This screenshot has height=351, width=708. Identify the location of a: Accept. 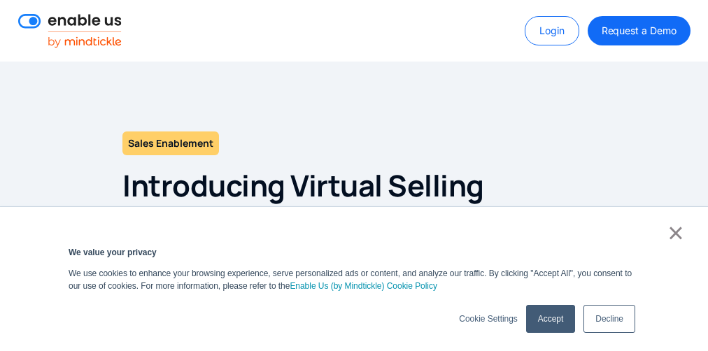
(551, 319).